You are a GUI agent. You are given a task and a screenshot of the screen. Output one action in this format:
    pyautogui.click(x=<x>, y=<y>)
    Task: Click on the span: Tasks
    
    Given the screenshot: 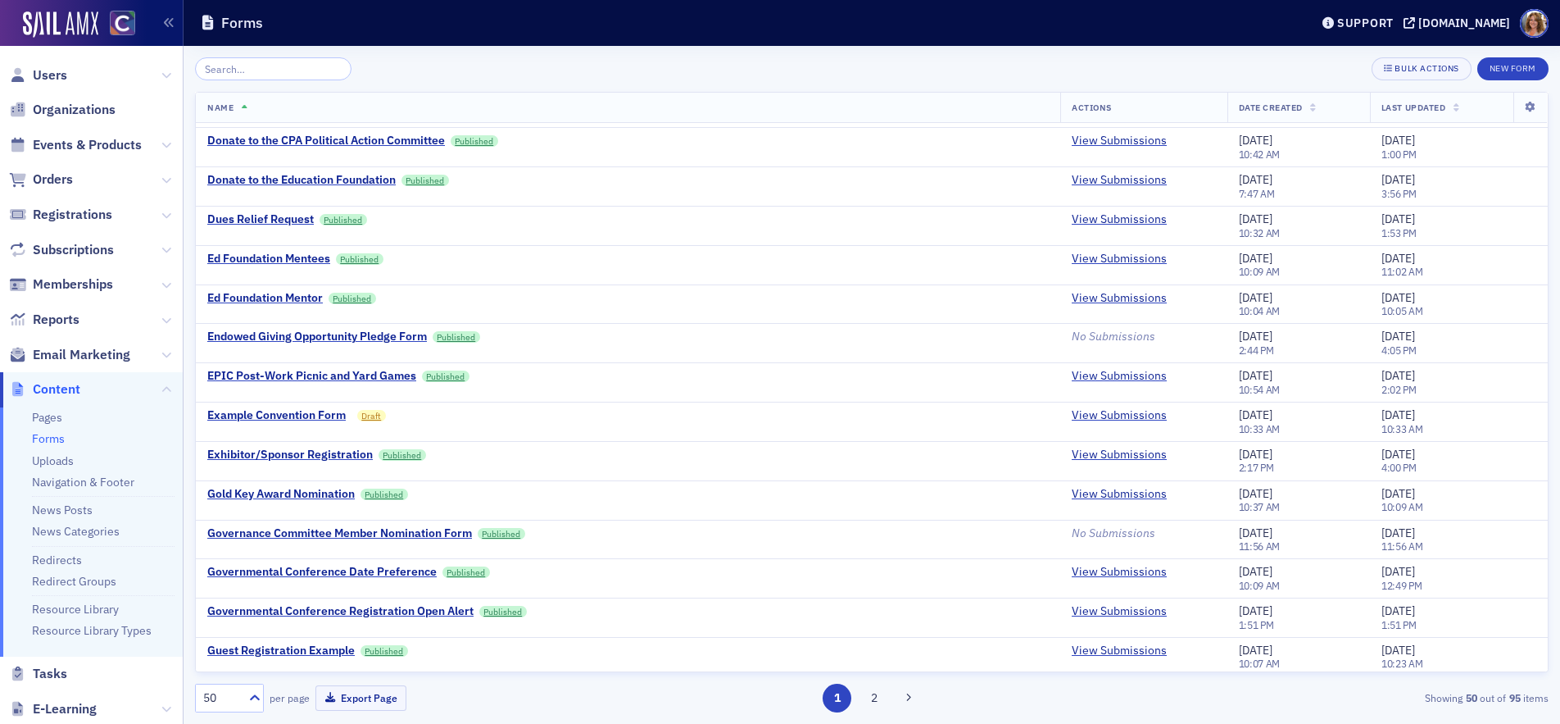 What is the action you would take?
    pyautogui.click(x=50, y=674)
    